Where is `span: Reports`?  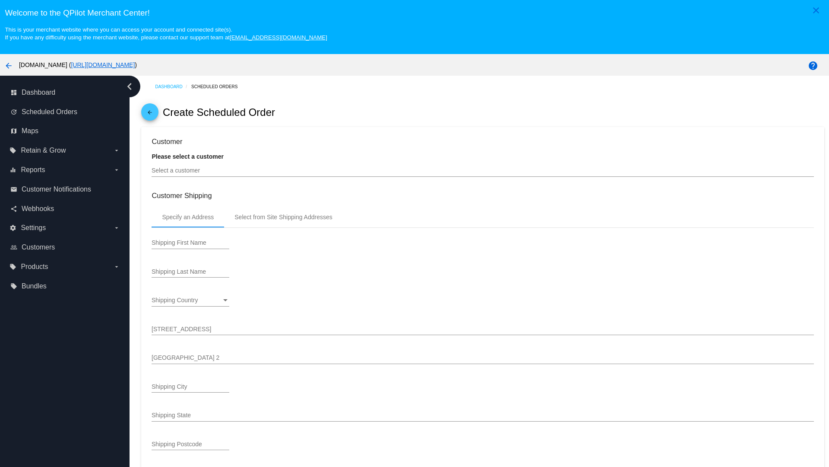 span: Reports is located at coordinates (33, 170).